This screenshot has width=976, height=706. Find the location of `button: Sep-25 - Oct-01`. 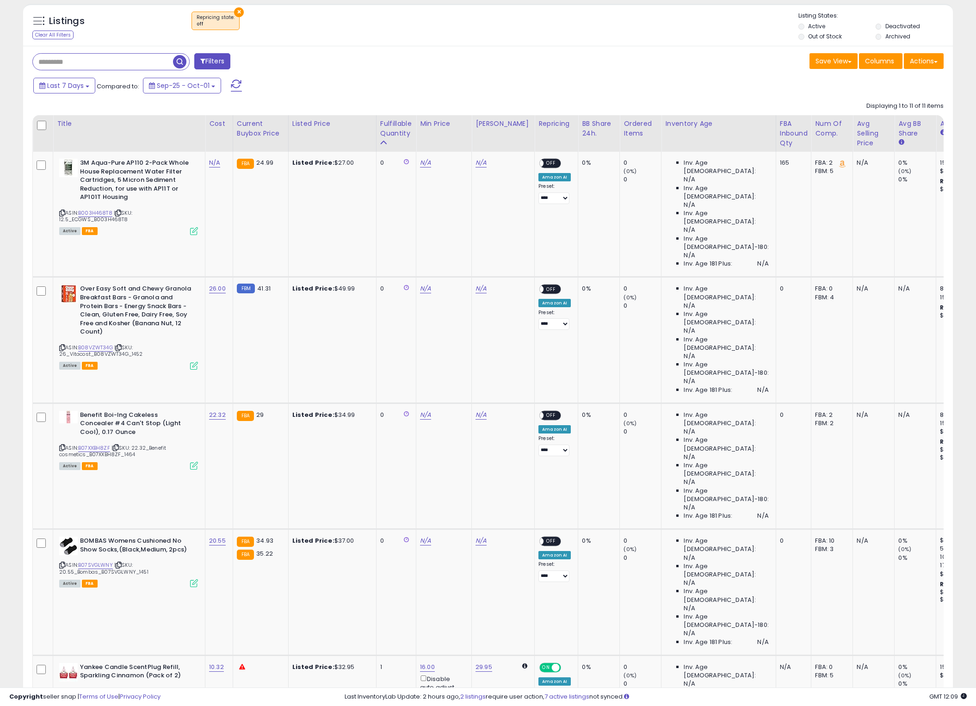

button: Sep-25 - Oct-01 is located at coordinates (182, 86).